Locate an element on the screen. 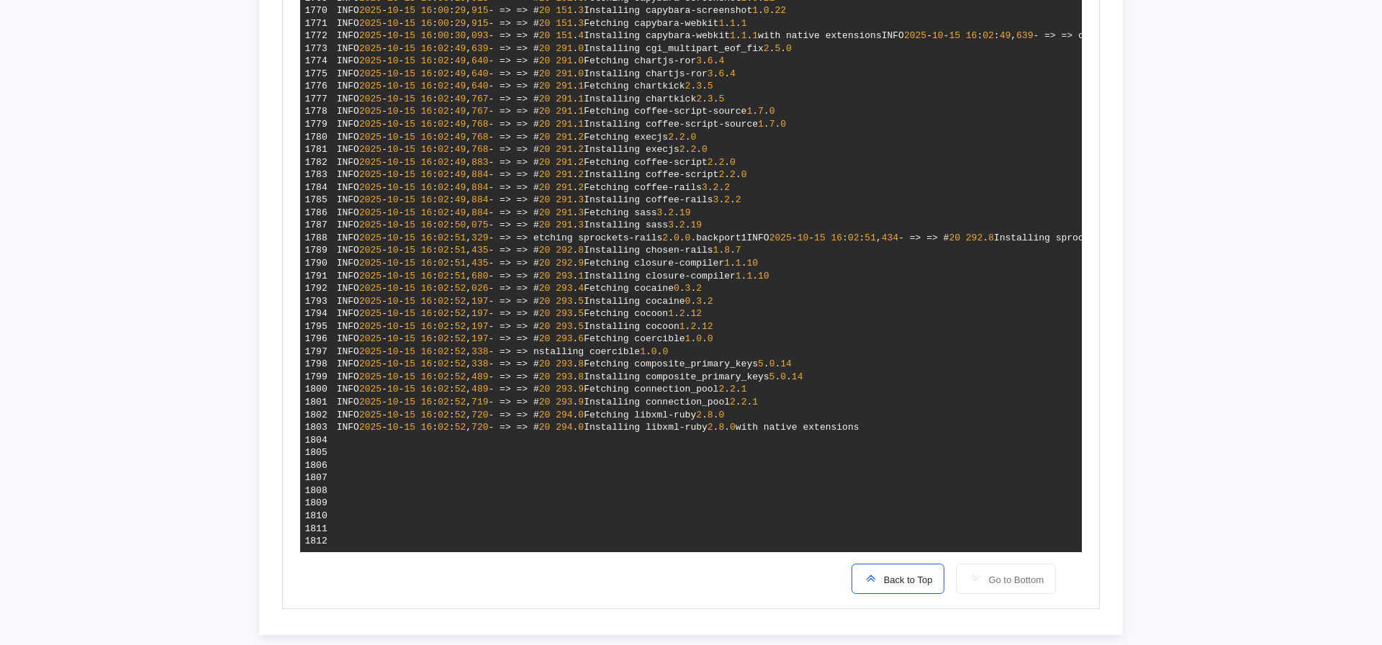 The width and height of the screenshot is (1382, 645). div: 1774 is located at coordinates (316, 61).